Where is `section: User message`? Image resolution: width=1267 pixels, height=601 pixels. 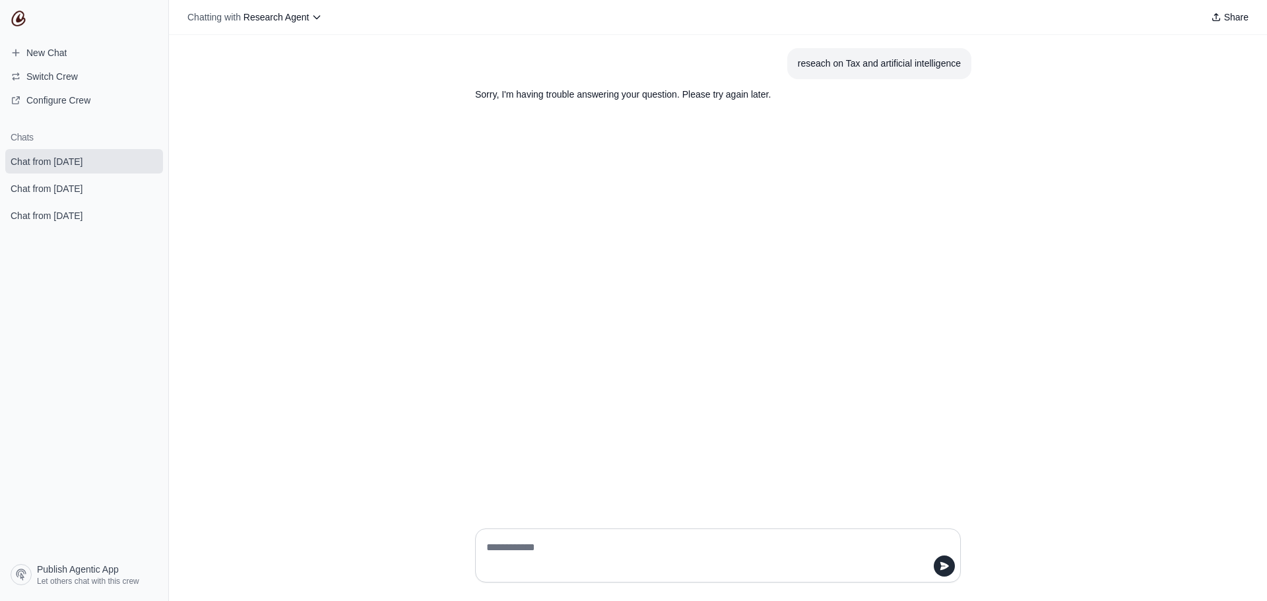
section: User message is located at coordinates (879, 63).